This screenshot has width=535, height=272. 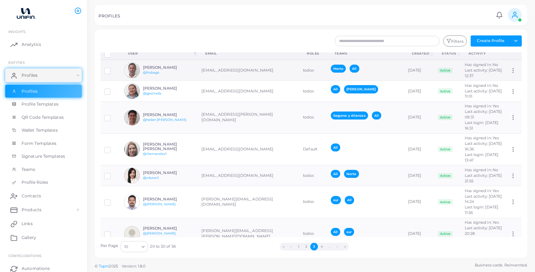 I want to click on span: Products, so click(x=31, y=210).